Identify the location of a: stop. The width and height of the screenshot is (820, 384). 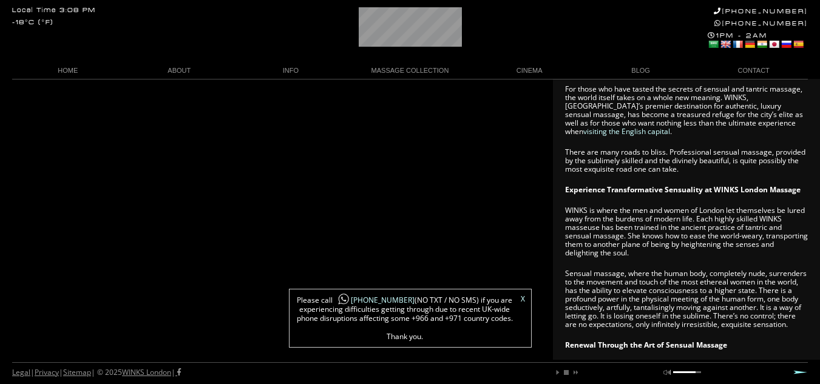
(567, 373).